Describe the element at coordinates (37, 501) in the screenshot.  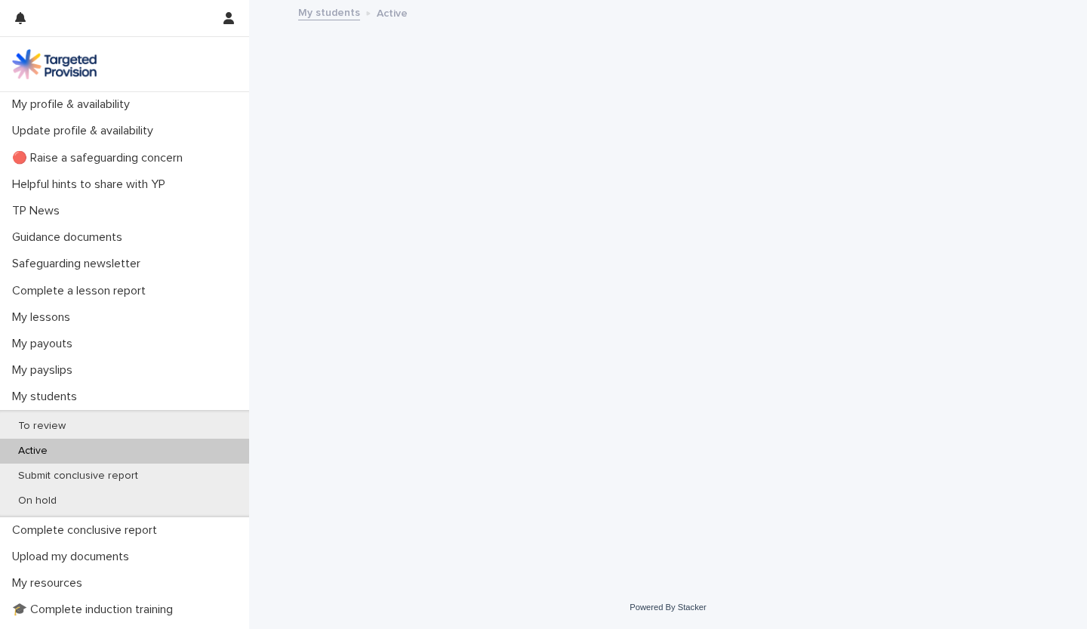
I see `p: On hold` at that location.